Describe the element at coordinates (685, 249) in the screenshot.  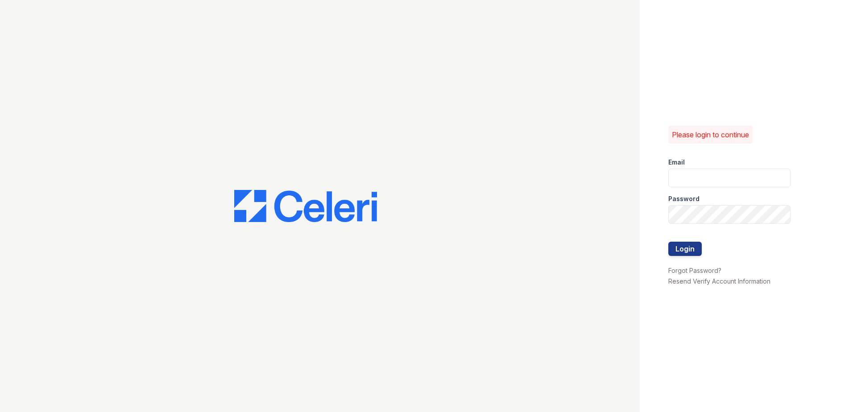
I see `button: Login` at that location.